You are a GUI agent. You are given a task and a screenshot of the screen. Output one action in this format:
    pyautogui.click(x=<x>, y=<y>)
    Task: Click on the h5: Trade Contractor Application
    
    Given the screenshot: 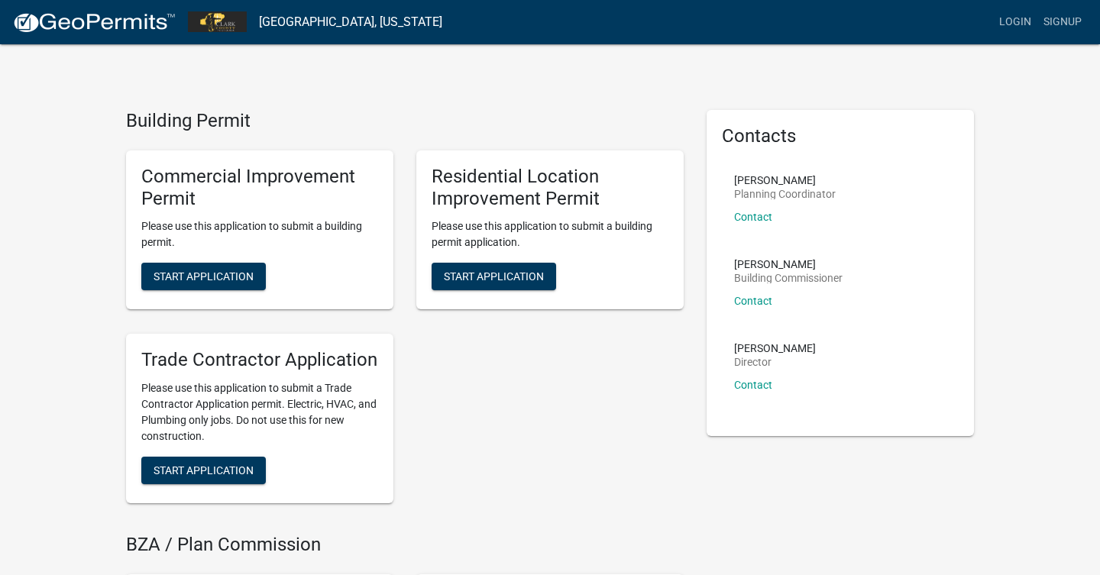 What is the action you would take?
    pyautogui.click(x=260, y=360)
    